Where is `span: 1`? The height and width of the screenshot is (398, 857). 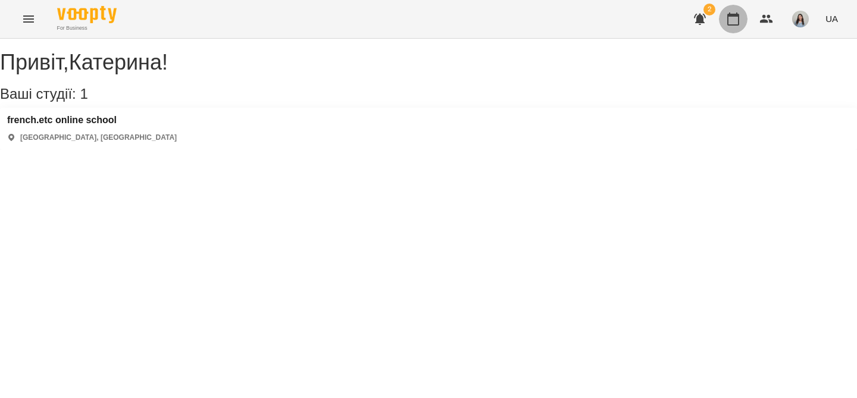
span: 1 is located at coordinates (83, 93).